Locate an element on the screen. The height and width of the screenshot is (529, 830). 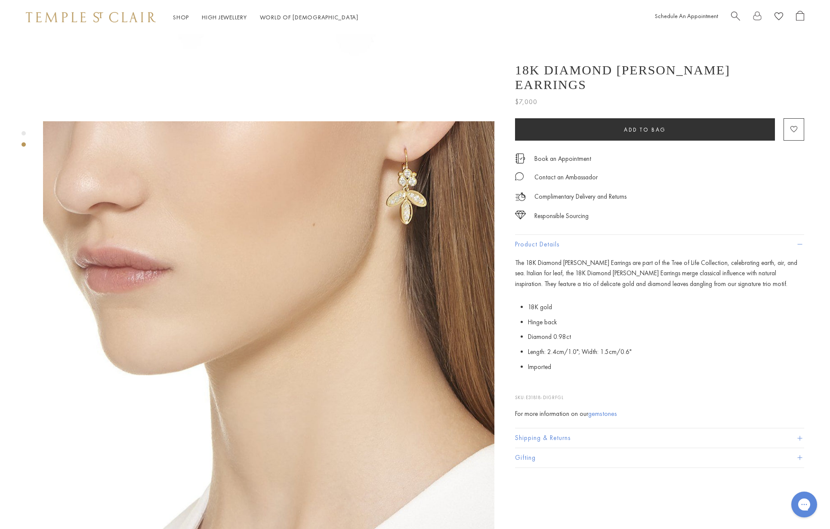
a: ShopShop is located at coordinates (181, 17).